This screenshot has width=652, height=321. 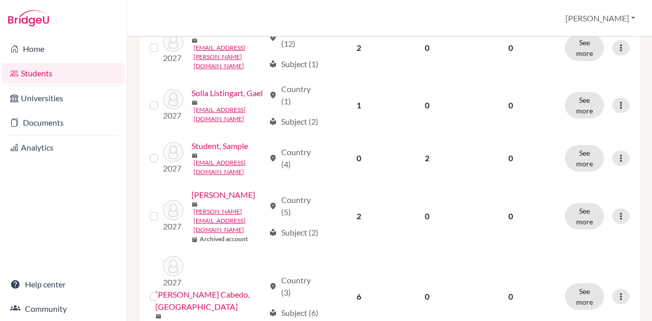 I want to click on div: Subject (6), so click(x=293, y=313).